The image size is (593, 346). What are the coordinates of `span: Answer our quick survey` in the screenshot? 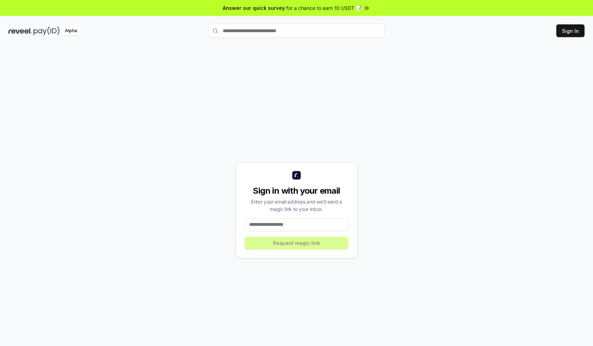 It's located at (254, 8).